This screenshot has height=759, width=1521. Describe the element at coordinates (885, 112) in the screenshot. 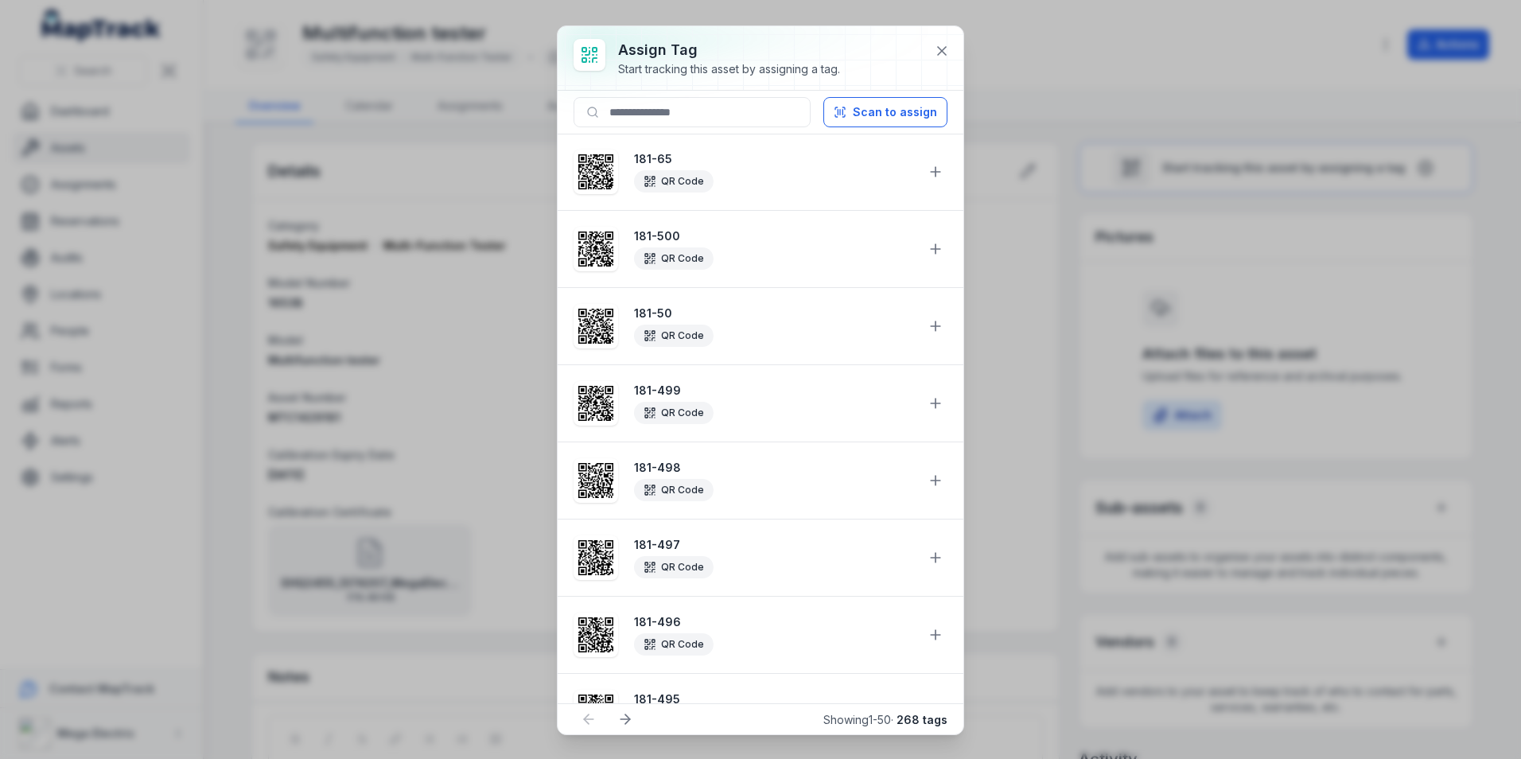

I see `button: Scan to assign` at that location.